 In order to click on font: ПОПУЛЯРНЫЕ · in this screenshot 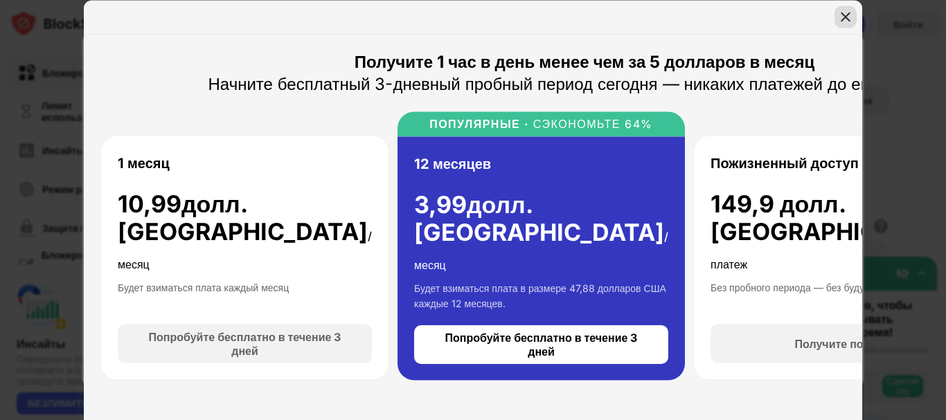, I will do `click(479, 123)`.